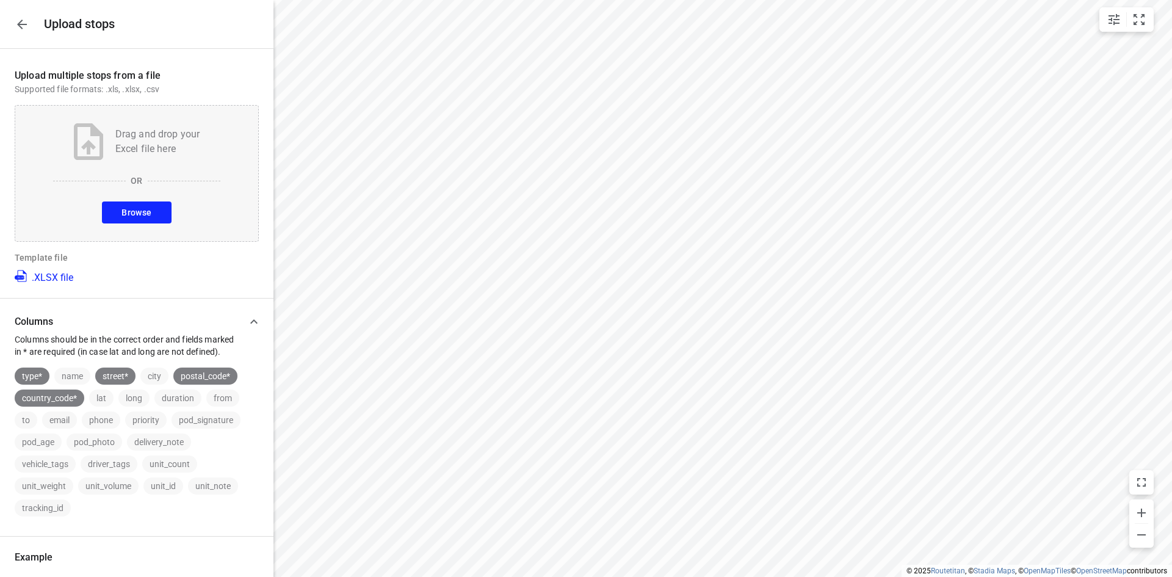 This screenshot has width=1172, height=577. What do you see at coordinates (115, 376) in the screenshot?
I see `span: street*` at bounding box center [115, 376].